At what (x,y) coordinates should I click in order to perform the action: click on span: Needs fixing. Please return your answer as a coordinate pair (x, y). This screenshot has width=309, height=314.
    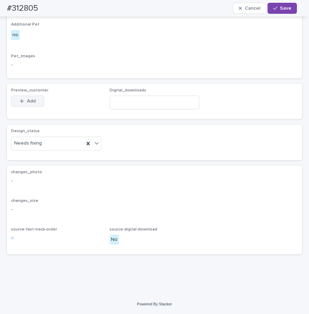
    Looking at the image, I should click on (28, 143).